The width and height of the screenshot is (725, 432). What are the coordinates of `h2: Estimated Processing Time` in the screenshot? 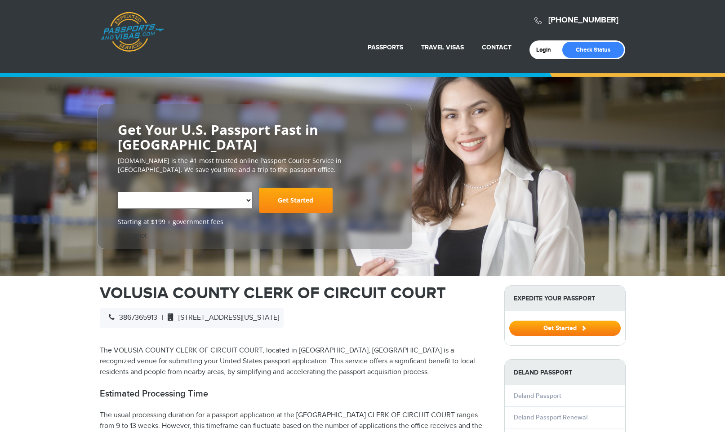 It's located at (295, 394).